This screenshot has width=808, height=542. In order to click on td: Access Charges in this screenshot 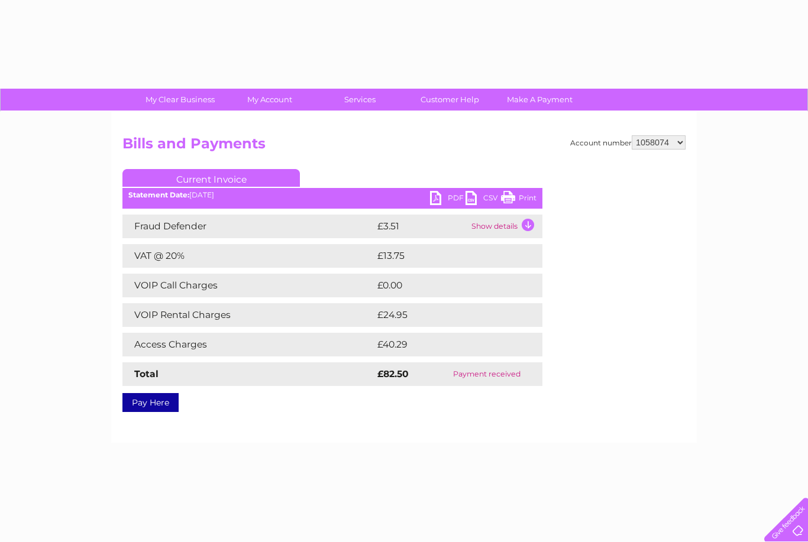, I will do `click(248, 345)`.